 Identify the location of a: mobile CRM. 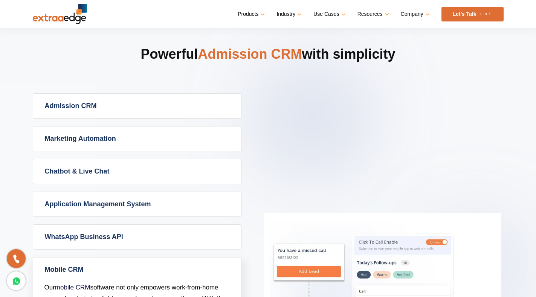
(73, 288).